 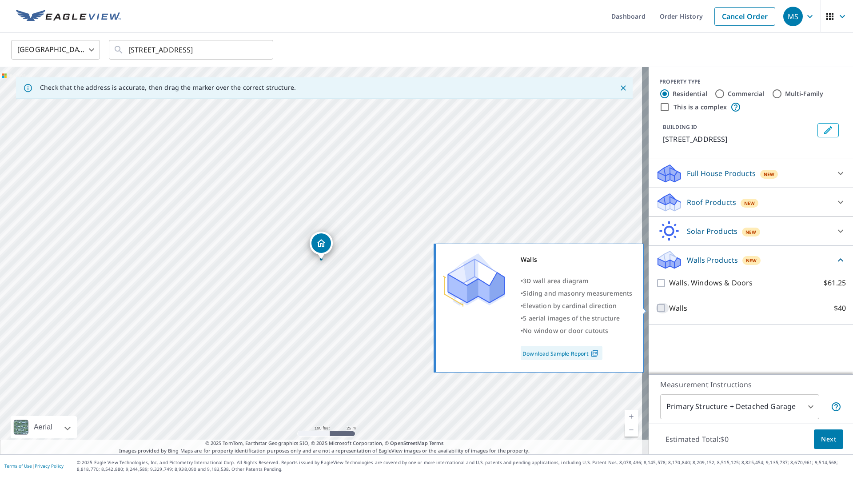 What do you see at coordinates (569, 305) in the screenshot?
I see `span: Elevation by cardinal direction` at bounding box center [569, 305].